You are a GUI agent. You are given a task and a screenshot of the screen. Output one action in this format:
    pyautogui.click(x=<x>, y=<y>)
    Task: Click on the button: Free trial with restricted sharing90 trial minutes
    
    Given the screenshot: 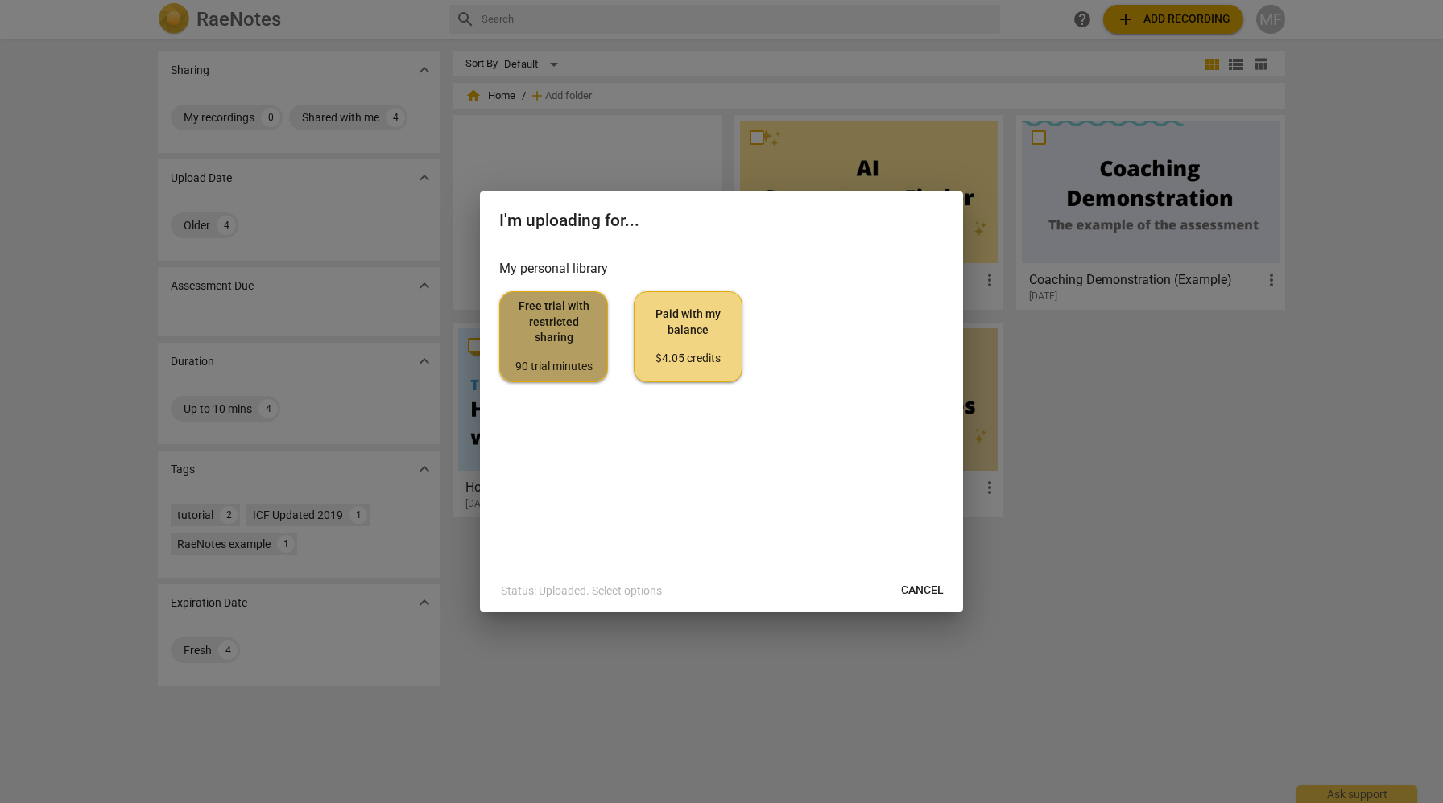 What is the action you would take?
    pyautogui.click(x=553, y=337)
    